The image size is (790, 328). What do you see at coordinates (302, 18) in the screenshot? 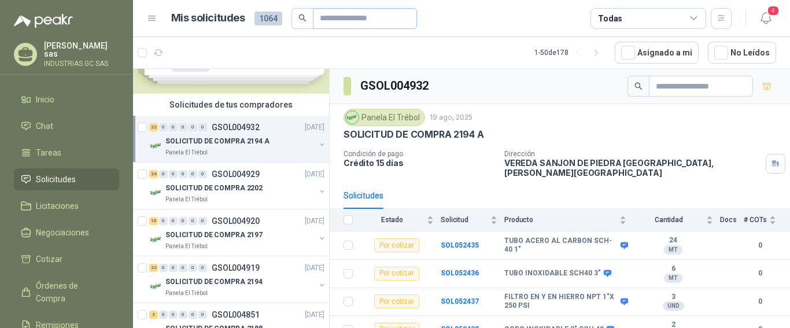
I see `span: search` at bounding box center [302, 18].